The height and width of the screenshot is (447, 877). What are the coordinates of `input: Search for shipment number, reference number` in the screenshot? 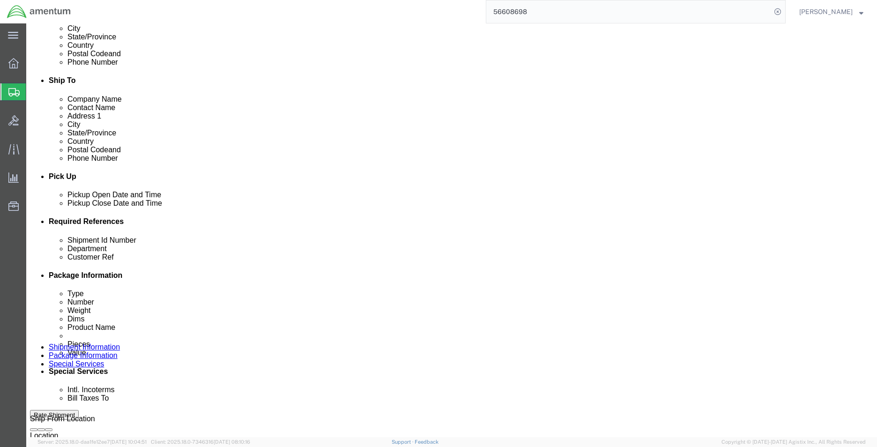 It's located at (629, 12).